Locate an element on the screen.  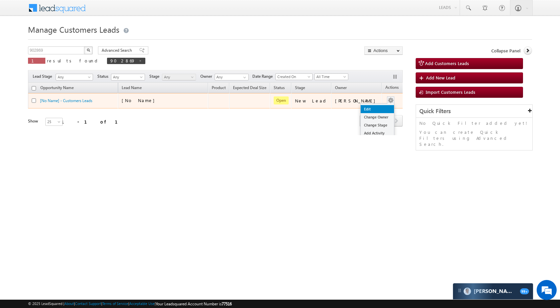
a: Expected Deal Size is located at coordinates (250, 88).